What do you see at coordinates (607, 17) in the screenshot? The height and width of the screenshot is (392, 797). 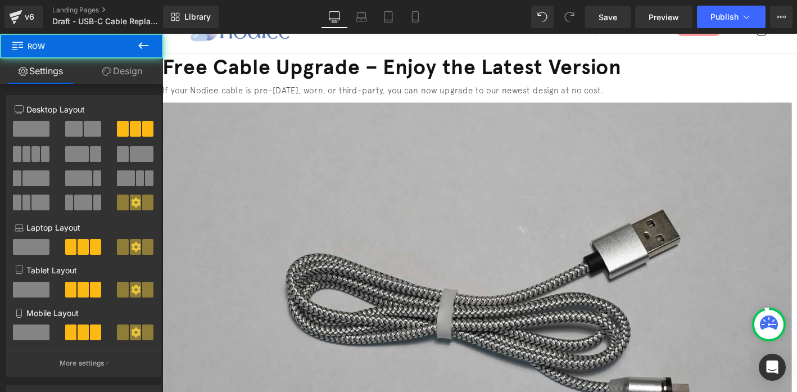 I see `span: Save` at bounding box center [607, 17].